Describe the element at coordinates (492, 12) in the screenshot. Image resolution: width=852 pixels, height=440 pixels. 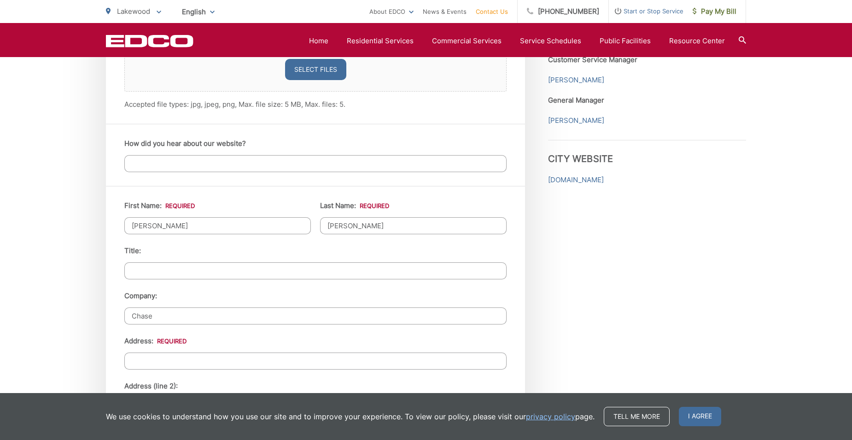
I see `a: Contact Us` at that location.